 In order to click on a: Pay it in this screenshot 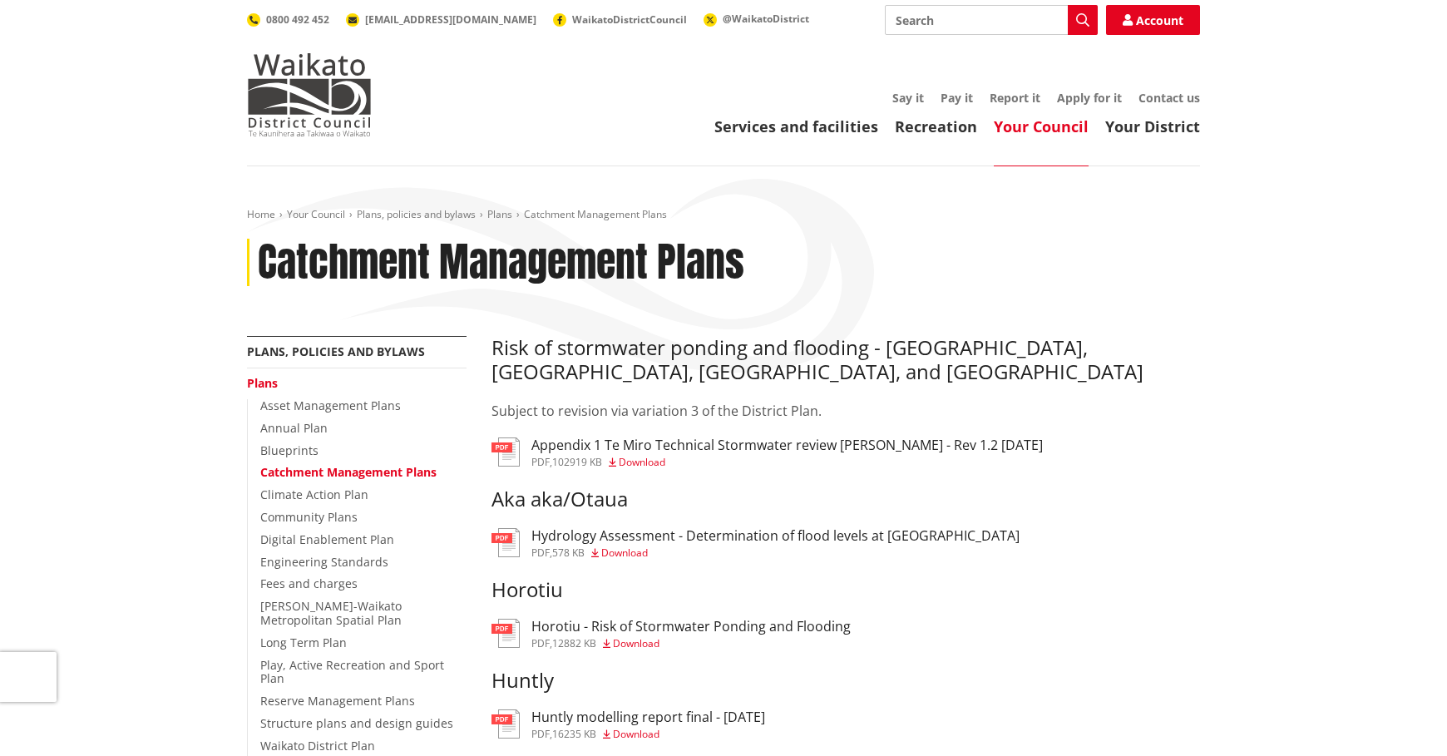, I will do `click(956, 97)`.